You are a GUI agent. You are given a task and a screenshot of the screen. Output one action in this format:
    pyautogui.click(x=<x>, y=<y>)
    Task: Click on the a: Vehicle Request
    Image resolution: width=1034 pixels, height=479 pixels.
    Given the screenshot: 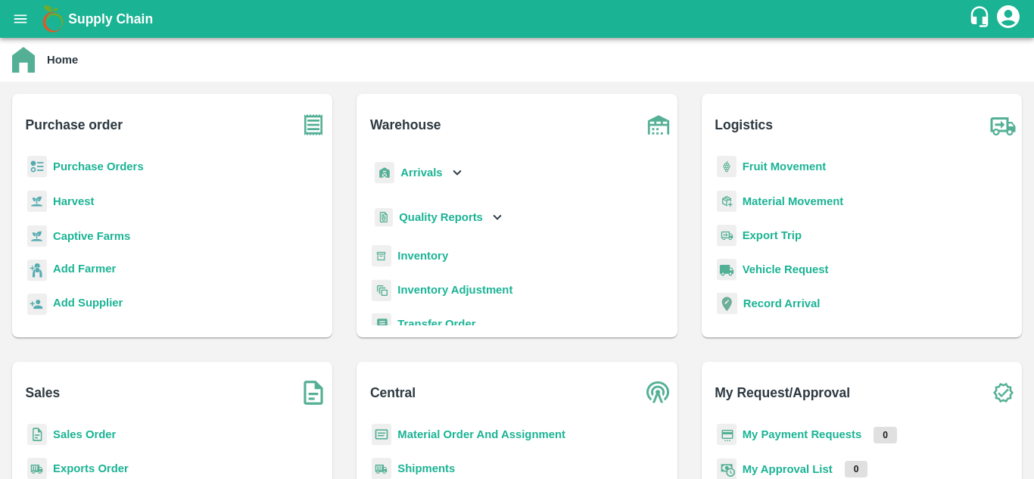 What is the action you would take?
    pyautogui.click(x=786, y=270)
    